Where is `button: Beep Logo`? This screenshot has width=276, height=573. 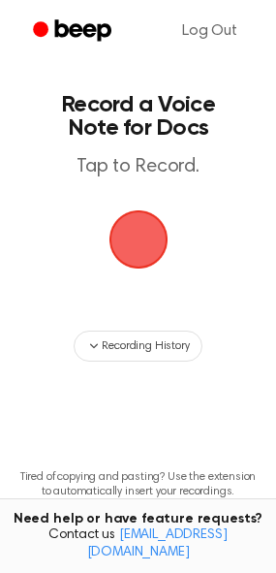
button: Beep Logo is located at coordinates (139, 239).